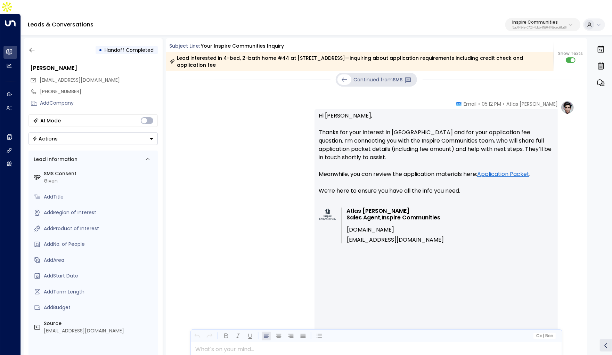 The height and width of the screenshot is (355, 612). What do you see at coordinates (99, 292) in the screenshot?
I see `div: AddTerm Length` at bounding box center [99, 292].